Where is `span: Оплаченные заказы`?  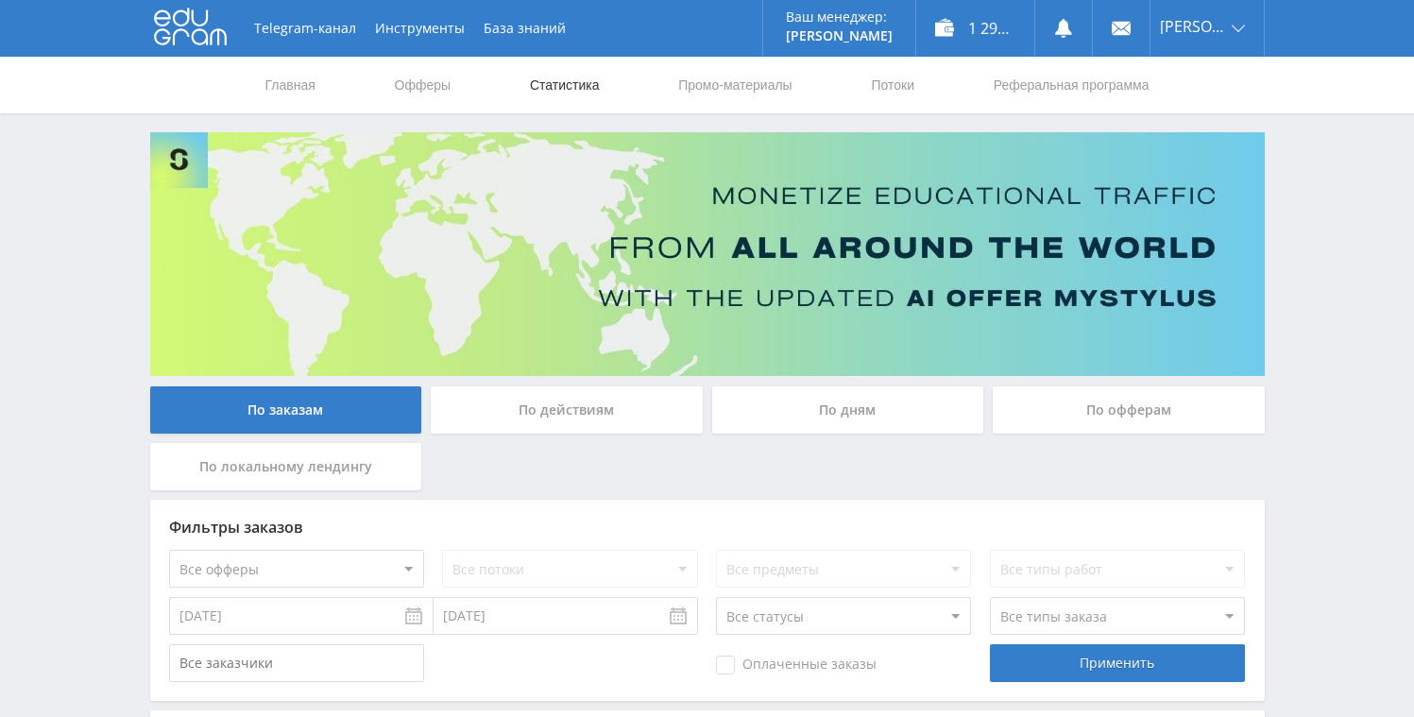
span: Оплаченные заказы is located at coordinates (796, 665).